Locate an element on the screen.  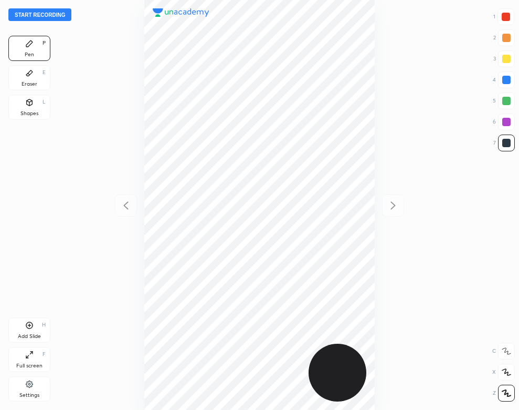
div: 2 is located at coordinates (504, 38).